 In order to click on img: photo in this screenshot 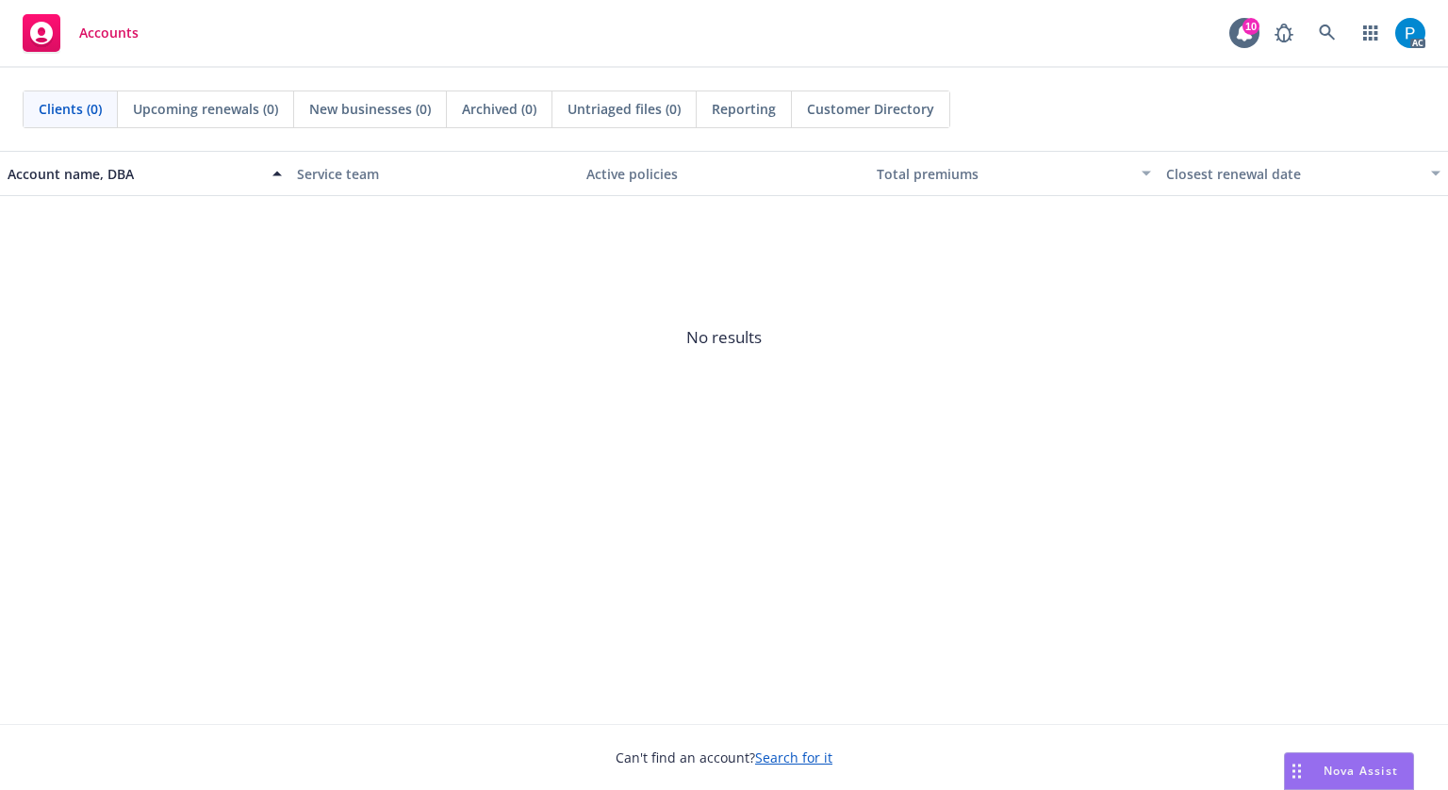, I will do `click(1410, 33)`.